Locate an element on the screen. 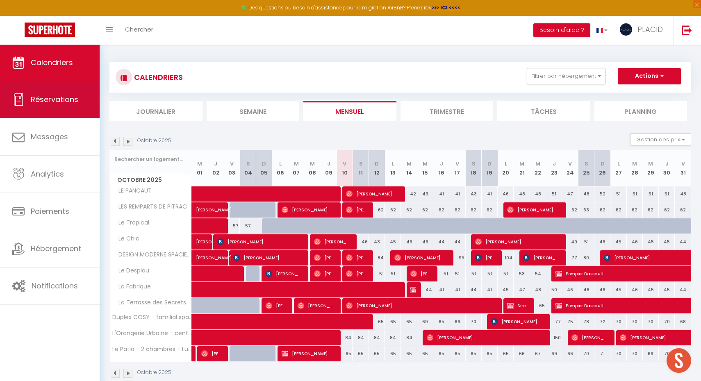 This screenshot has height=381, width=701. span: Le Patio - 2 chambres - Lumineux is located at coordinates (152, 349).